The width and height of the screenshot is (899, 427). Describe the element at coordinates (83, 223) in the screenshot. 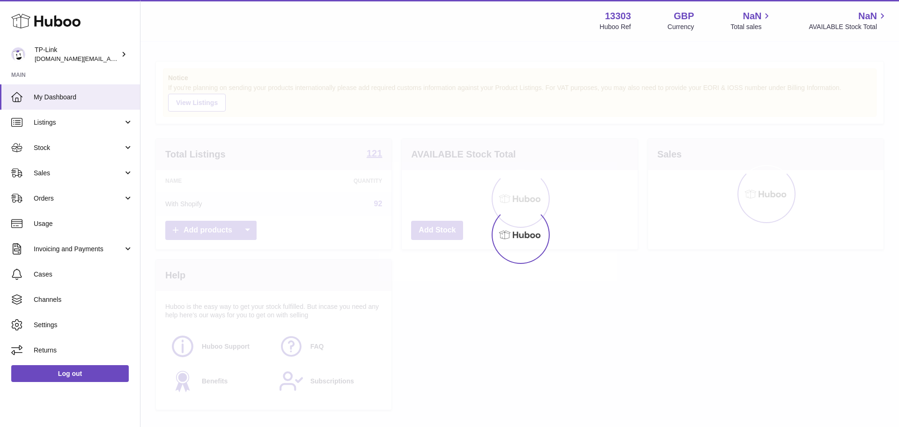

I see `span: Usage` at that location.